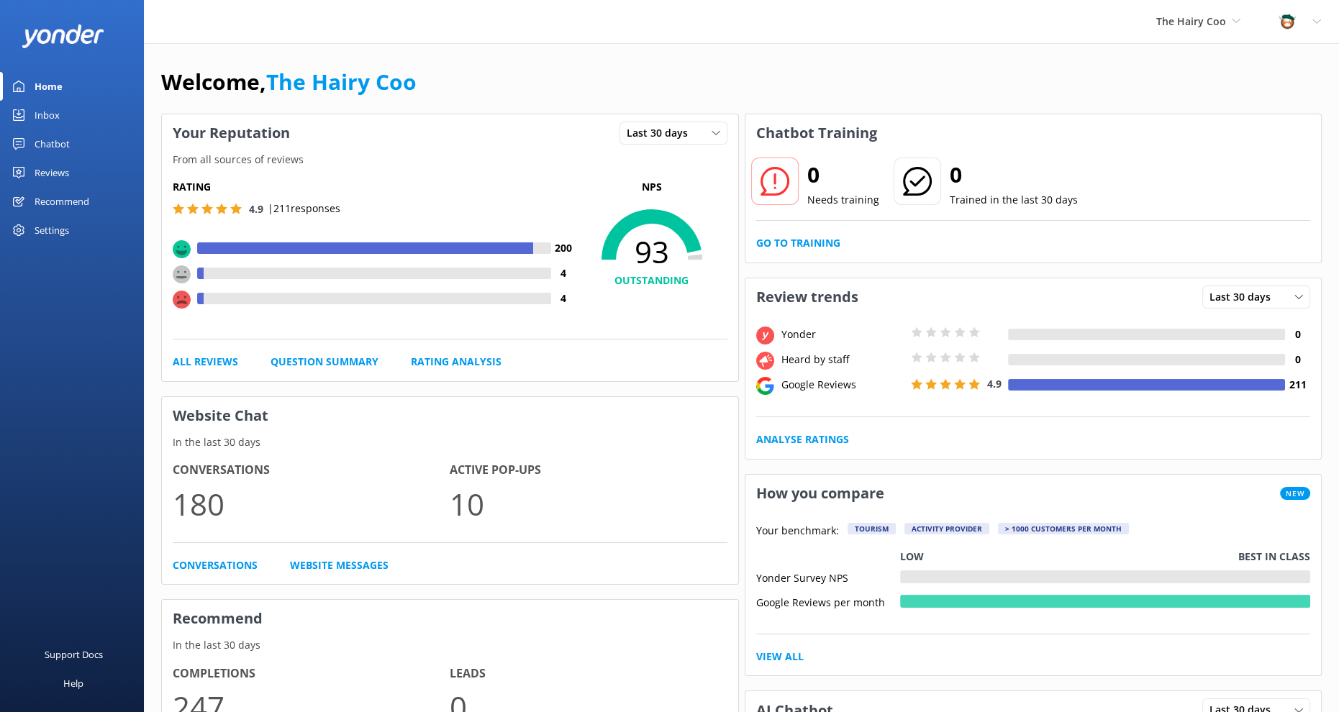  I want to click on h4: OUTSTANDING, so click(652, 281).